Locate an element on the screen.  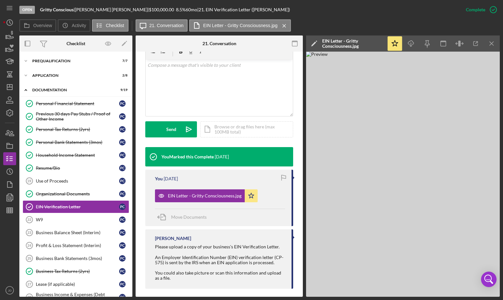
label: Checklist is located at coordinates (115, 26).